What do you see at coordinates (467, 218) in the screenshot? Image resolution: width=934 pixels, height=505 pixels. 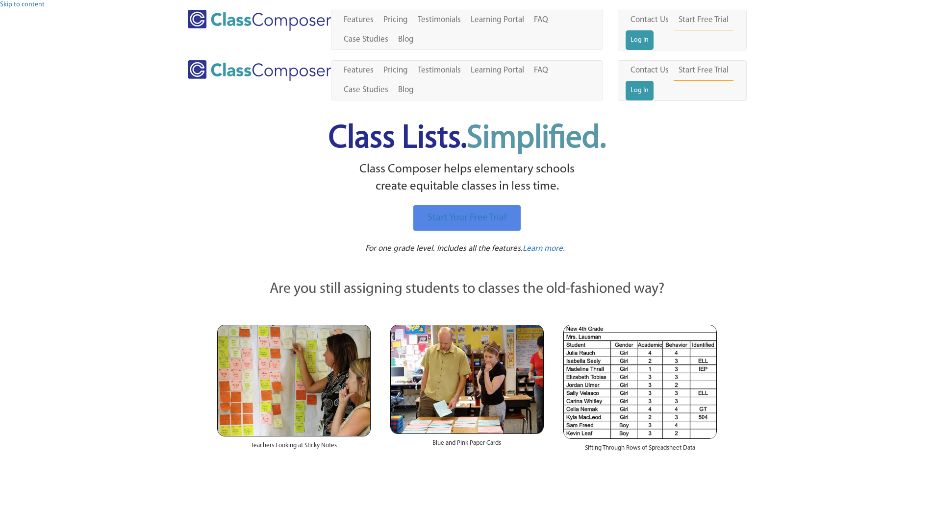 I see `a: Start Your Free Trial` at bounding box center [467, 218].